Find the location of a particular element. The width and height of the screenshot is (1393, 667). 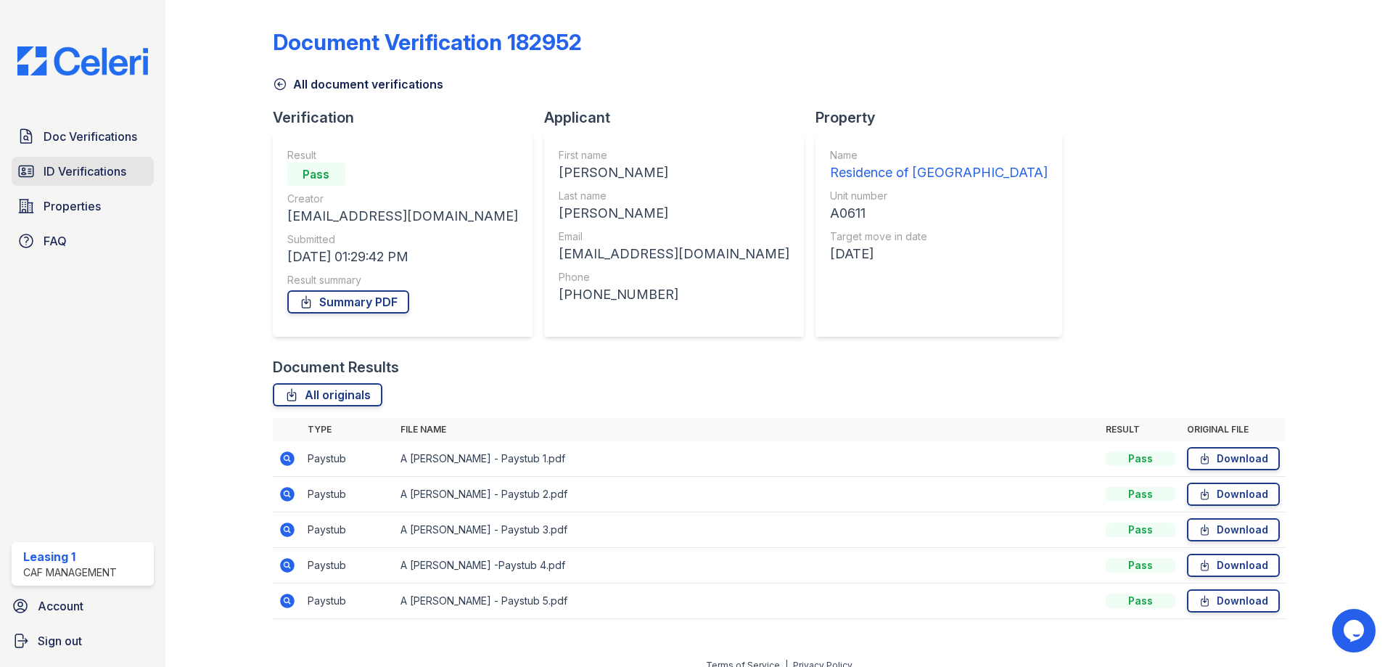

a: All document verifications is located at coordinates (358, 84).